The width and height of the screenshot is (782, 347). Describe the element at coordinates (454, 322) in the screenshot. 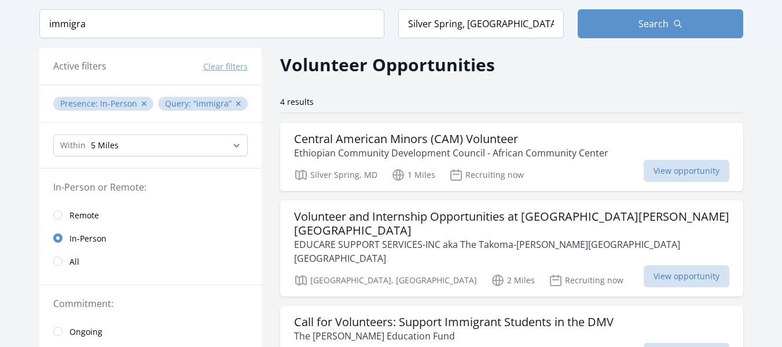

I see `h3: Call for Volunteers: Support Immigrant Students in the DMV` at that location.